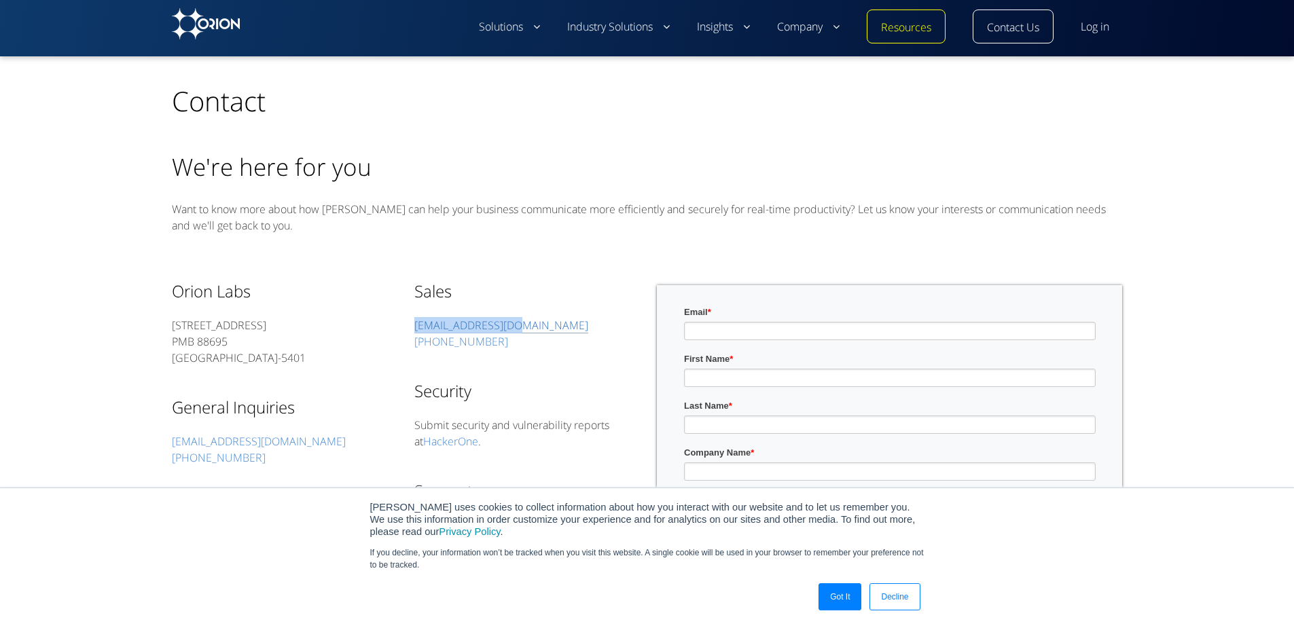 The width and height of the screenshot is (1294, 628). I want to click on a: Privacy Policy, so click(469, 532).